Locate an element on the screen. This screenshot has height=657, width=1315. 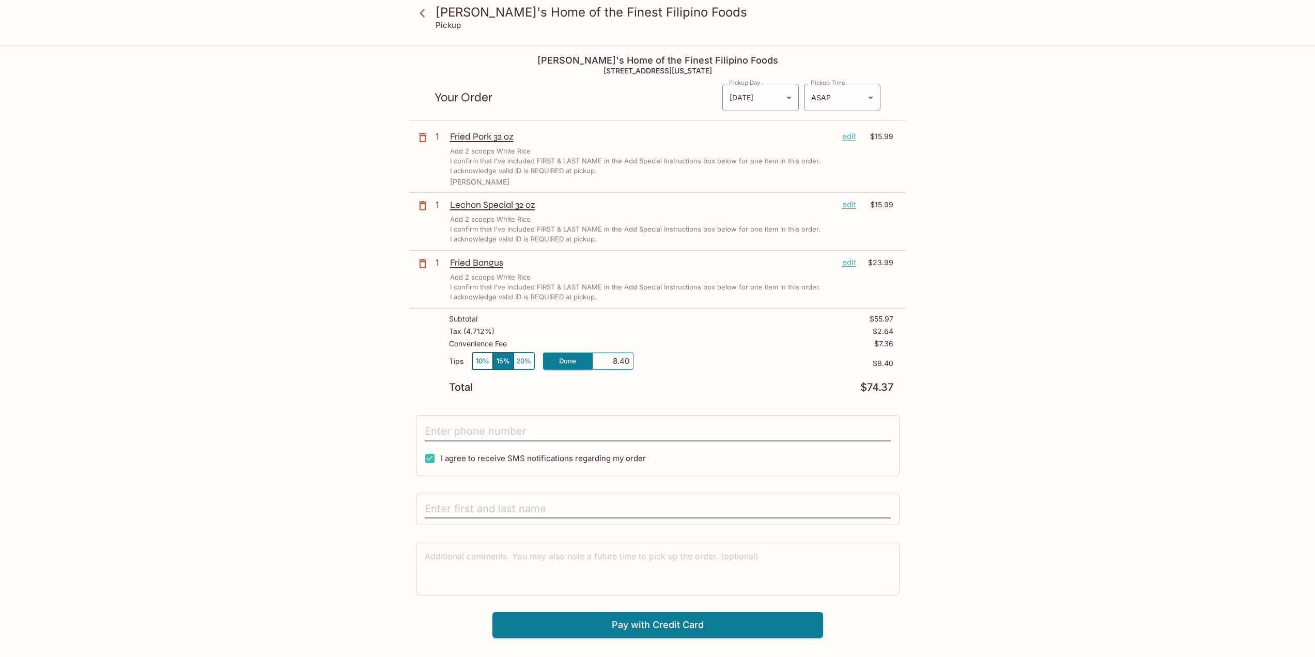
button: Pay with Credit Card is located at coordinates (658, 625).